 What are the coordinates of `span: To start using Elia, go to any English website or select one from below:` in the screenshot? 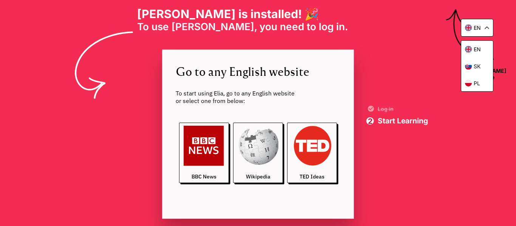 It's located at (258, 97).